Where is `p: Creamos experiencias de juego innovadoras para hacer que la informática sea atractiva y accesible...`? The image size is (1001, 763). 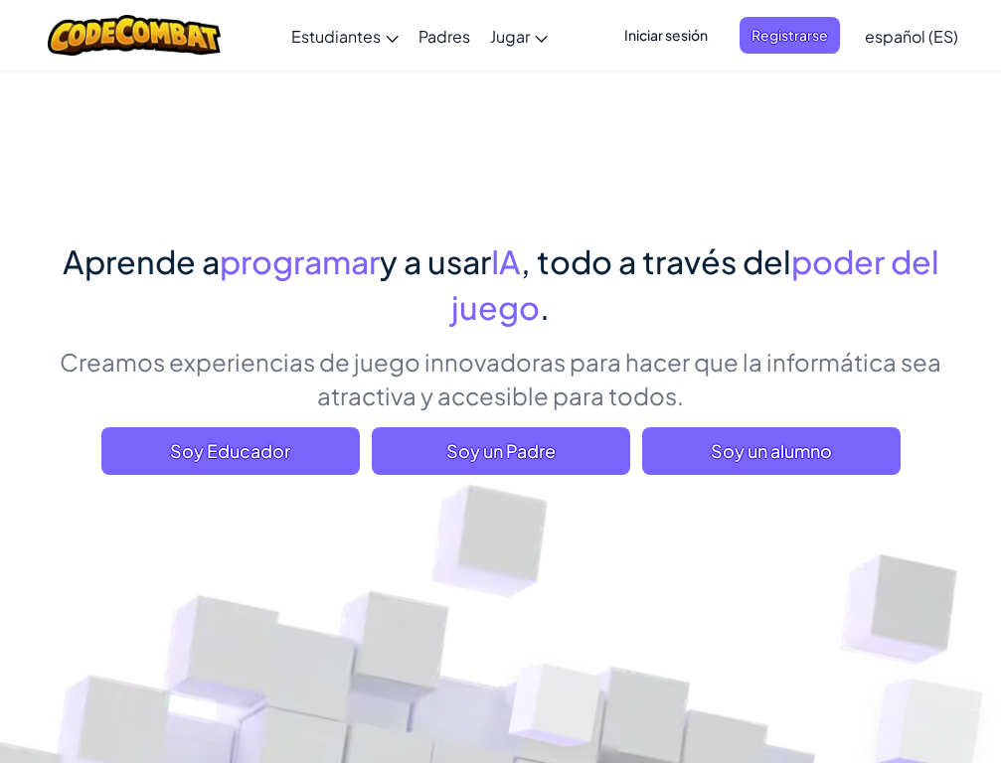 p: Creamos experiencias de juego innovadoras para hacer que la informática sea atractiva y accesible... is located at coordinates (501, 379).